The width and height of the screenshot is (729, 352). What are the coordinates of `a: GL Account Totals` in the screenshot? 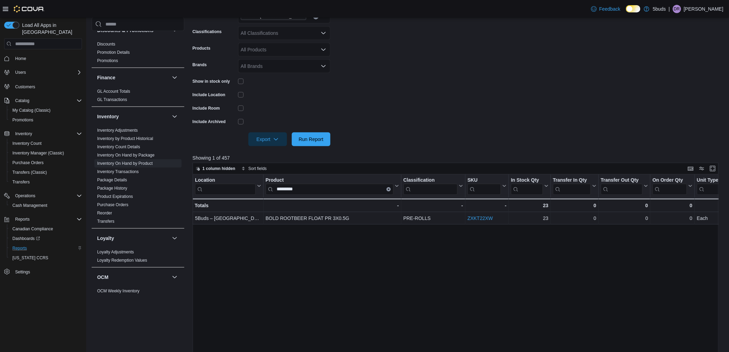 It's located at (114, 91).